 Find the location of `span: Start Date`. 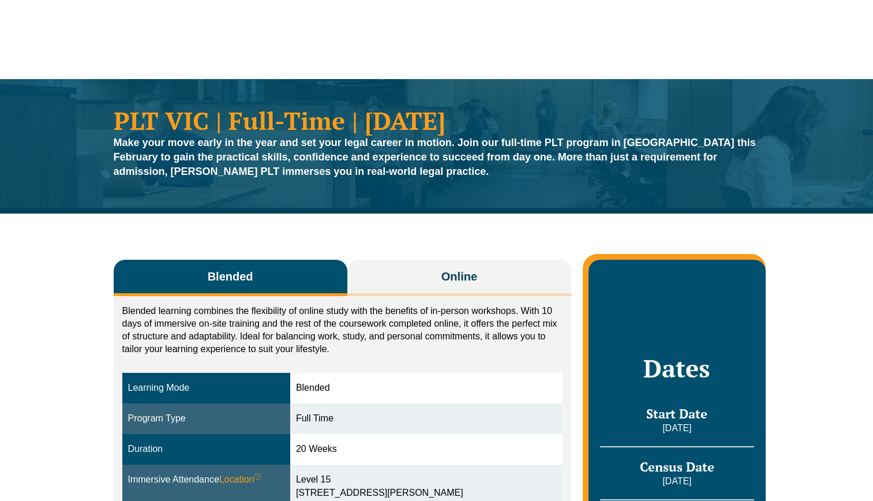

span: Start Date is located at coordinates (676, 413).